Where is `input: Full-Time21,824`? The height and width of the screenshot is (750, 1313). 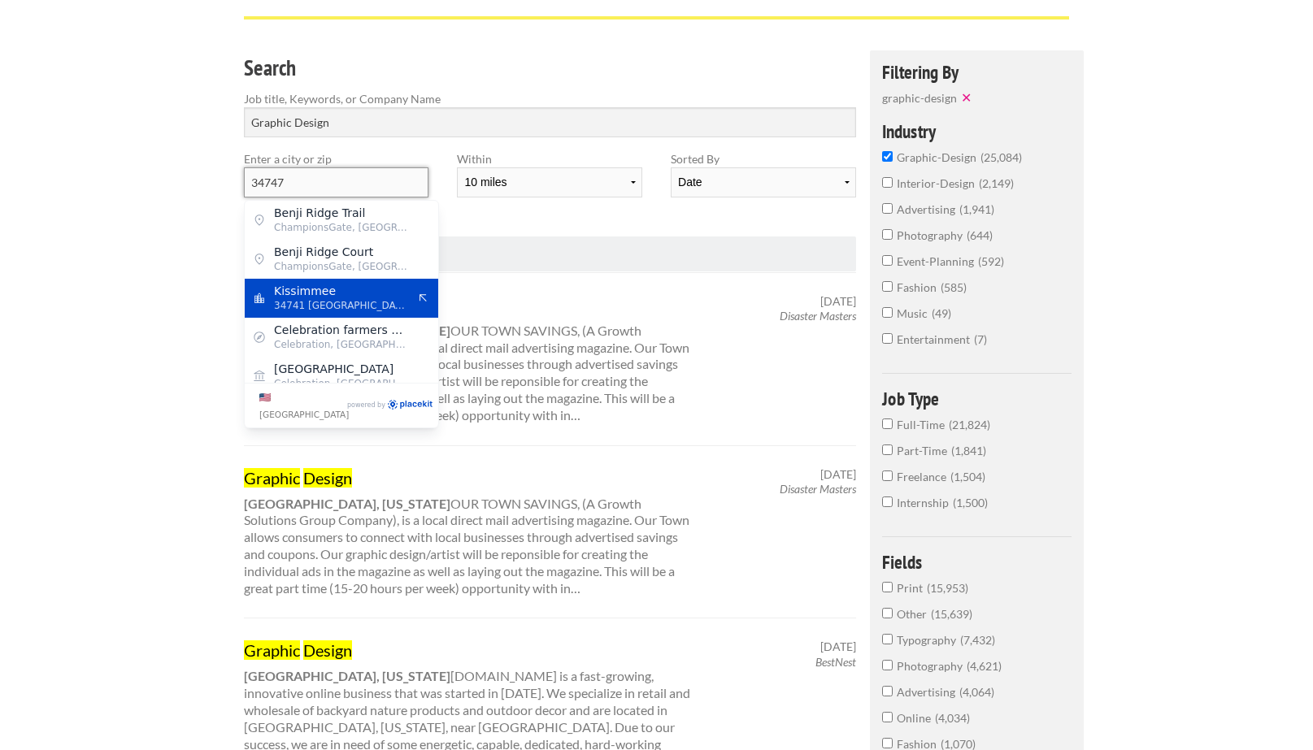
input: Full-Time21,824 is located at coordinates (887, 423).